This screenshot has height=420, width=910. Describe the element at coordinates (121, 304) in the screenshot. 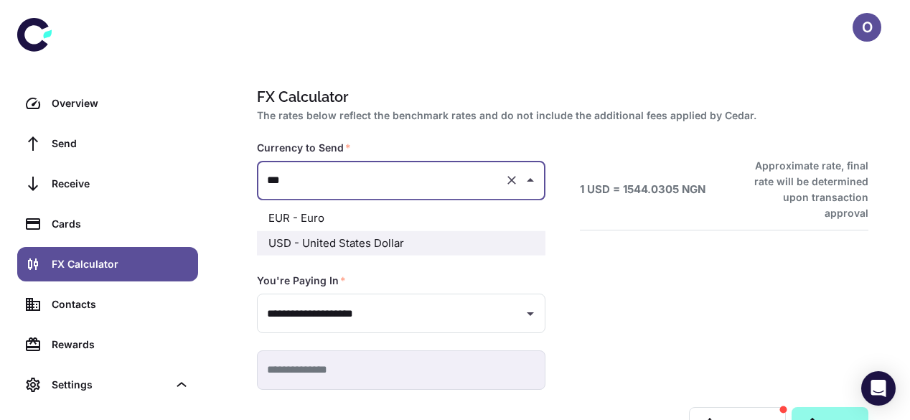

I see `div: Contacts` at that location.